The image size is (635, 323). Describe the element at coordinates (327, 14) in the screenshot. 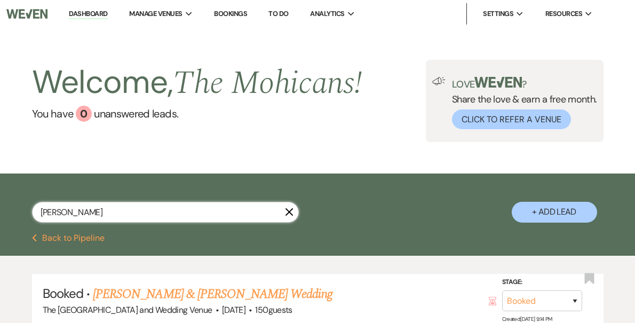

I see `span: Analytics` at that location.